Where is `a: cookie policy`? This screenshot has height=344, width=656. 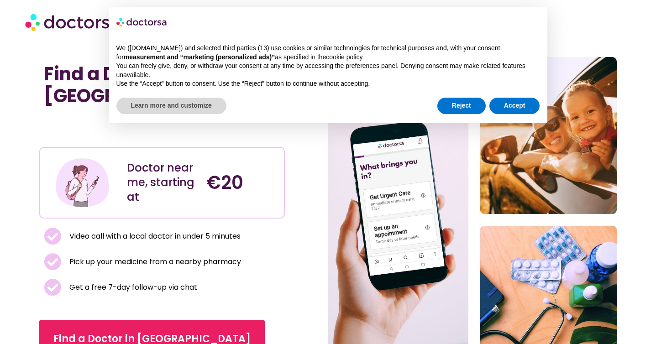
a: cookie policy is located at coordinates (344, 57).